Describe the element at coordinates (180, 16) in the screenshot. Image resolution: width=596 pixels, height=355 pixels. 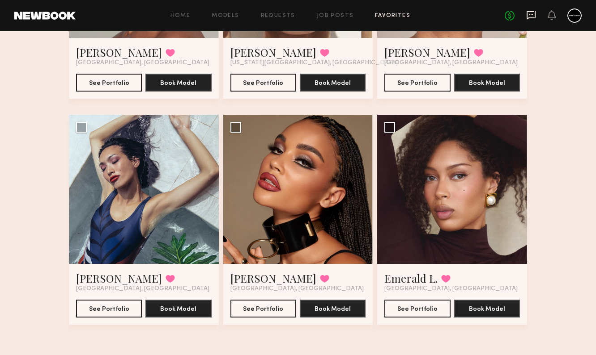
I see `a: Home` at that location.